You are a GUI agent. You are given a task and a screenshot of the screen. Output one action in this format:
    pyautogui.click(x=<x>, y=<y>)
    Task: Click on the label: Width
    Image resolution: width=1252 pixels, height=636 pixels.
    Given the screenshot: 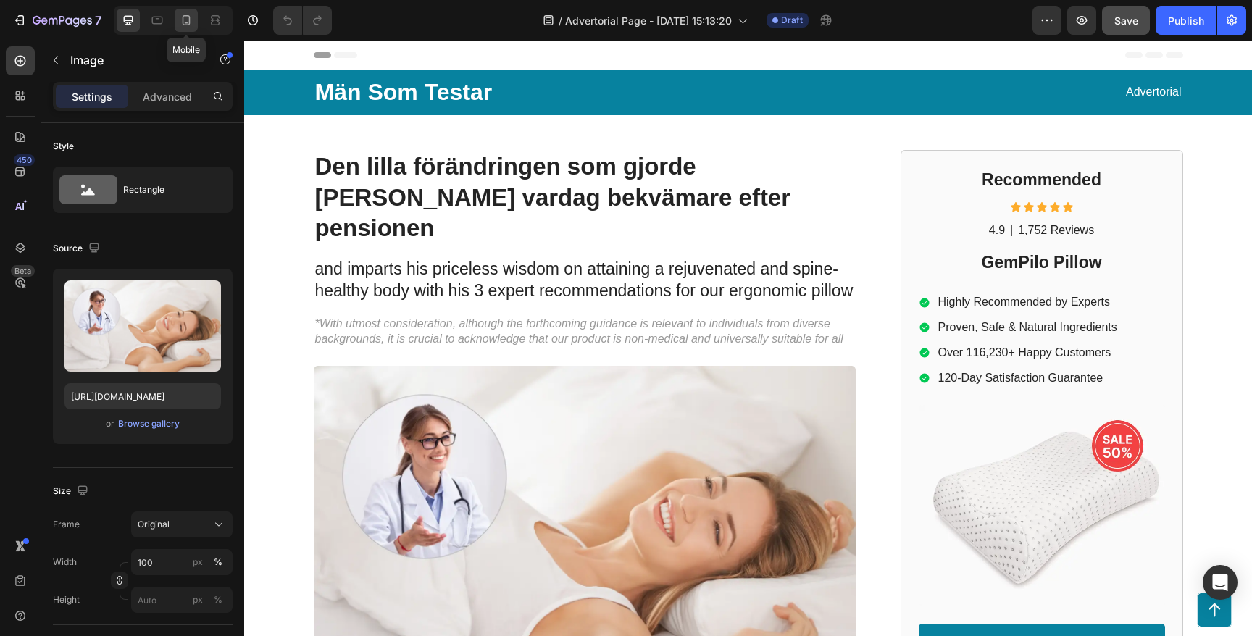 What is the action you would take?
    pyautogui.click(x=65, y=562)
    